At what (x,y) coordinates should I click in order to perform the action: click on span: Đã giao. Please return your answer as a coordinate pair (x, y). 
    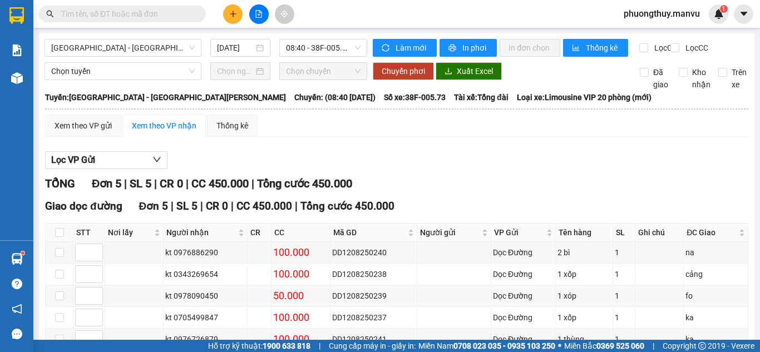
    Looking at the image, I should click on (661, 78).